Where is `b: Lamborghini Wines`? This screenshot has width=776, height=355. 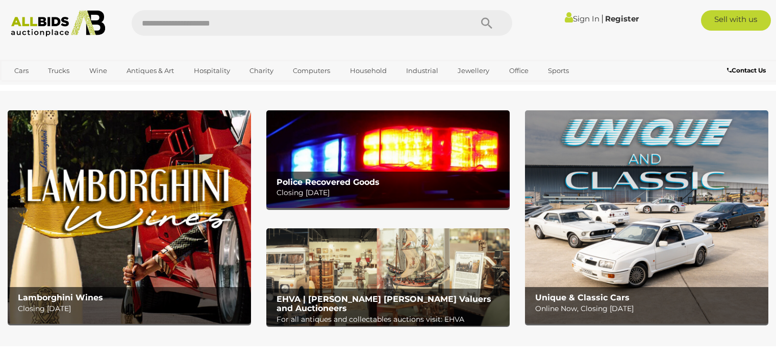
b: Lamborghini Wines is located at coordinates (60, 297).